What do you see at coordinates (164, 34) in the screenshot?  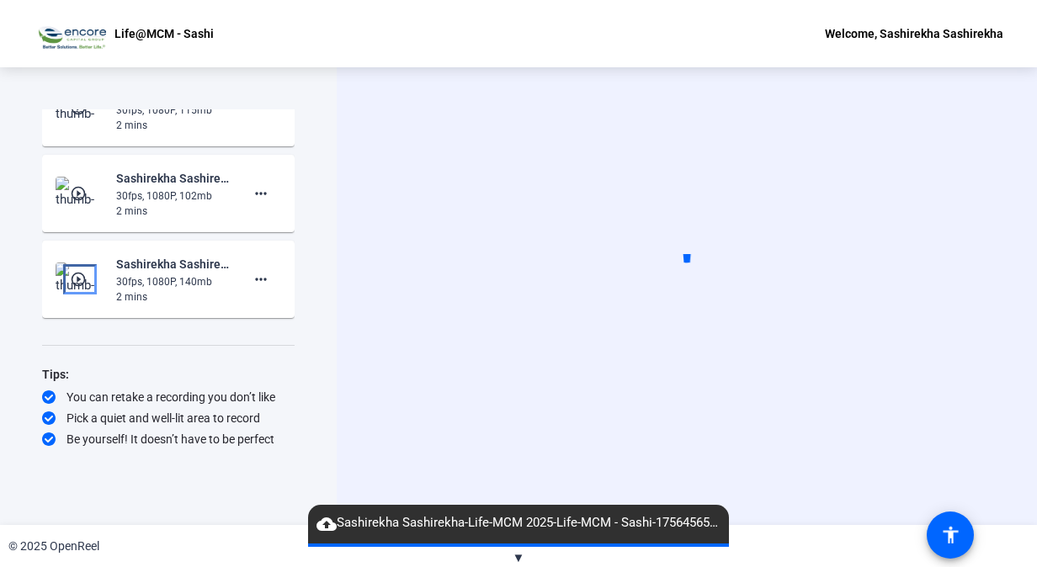 I see `p: Life@MCM - Sashi` at bounding box center [164, 34].